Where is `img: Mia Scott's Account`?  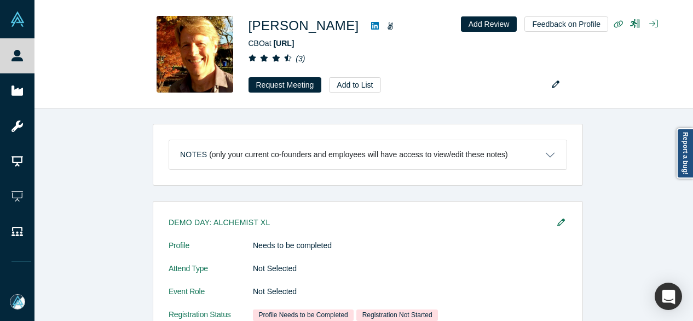
img: Mia Scott's Account is located at coordinates (18, 302).